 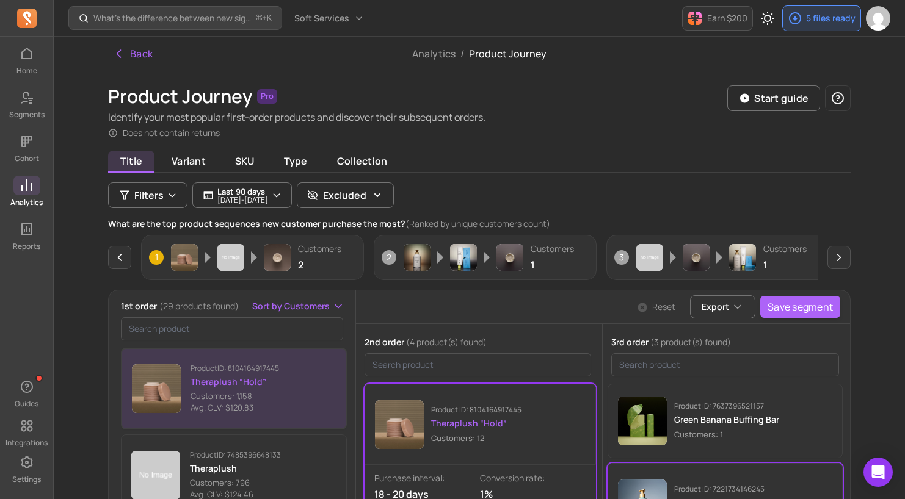 What do you see at coordinates (485, 258) in the screenshot?
I see `button: 2Product imageProduct imageProduct imageCustomers1` at bounding box center [485, 258].